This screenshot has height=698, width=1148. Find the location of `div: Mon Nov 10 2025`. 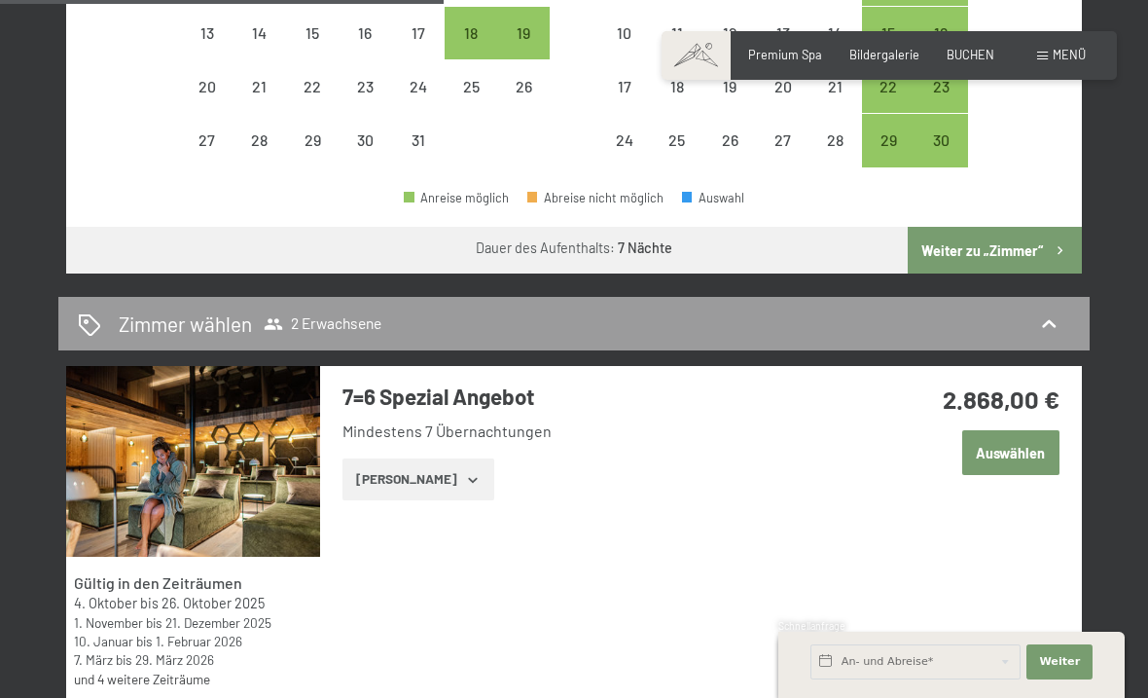

div: Mon Nov 10 2025 is located at coordinates (625, 33).